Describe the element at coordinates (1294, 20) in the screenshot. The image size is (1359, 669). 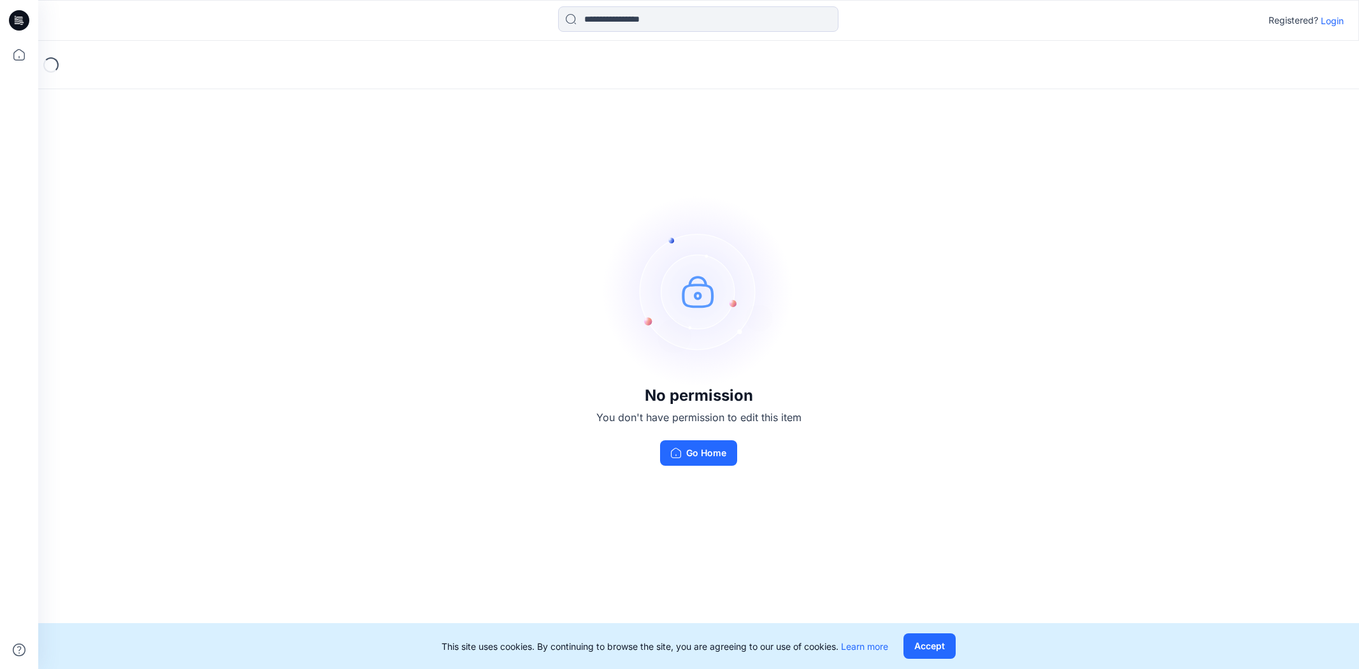
I see `p: Registered?` at that location.